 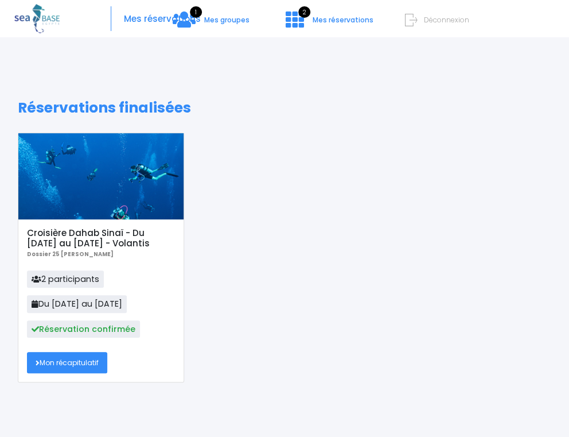 What do you see at coordinates (446, 20) in the screenshot?
I see `span: Déconnexion` at bounding box center [446, 20].